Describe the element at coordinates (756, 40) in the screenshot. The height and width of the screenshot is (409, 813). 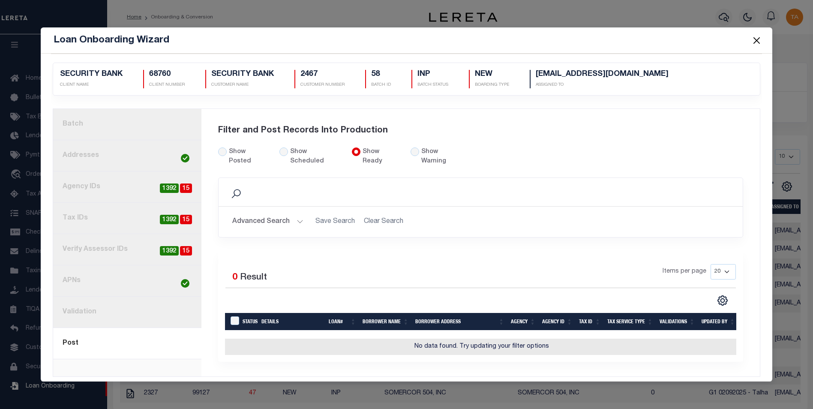
I see `button: Close` at that location.